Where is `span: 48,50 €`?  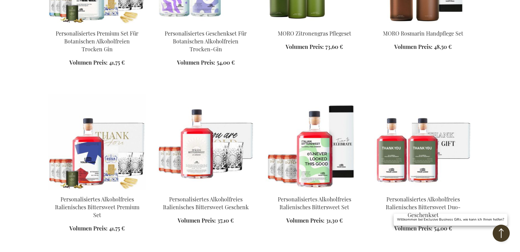 span: 48,50 € is located at coordinates (443, 46).